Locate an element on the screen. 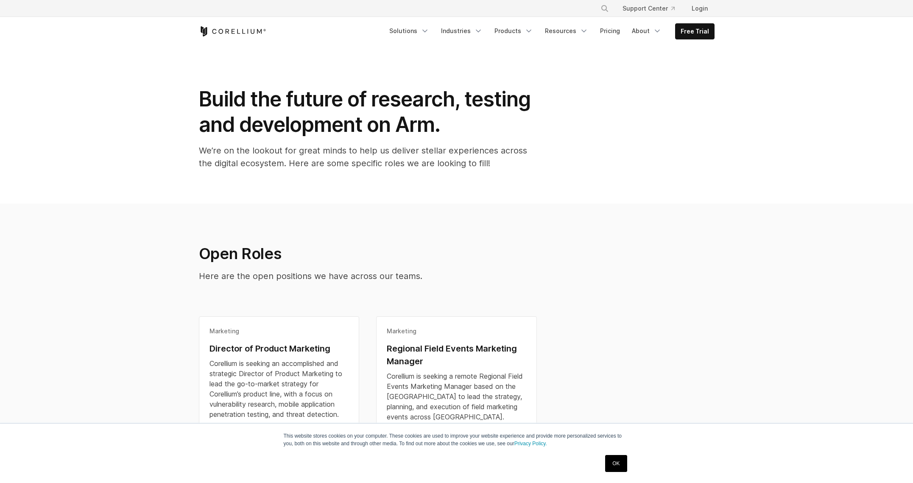  p: This website stores cookies on your computer. These cookies are used to improve your website expe... is located at coordinates (457, 440).